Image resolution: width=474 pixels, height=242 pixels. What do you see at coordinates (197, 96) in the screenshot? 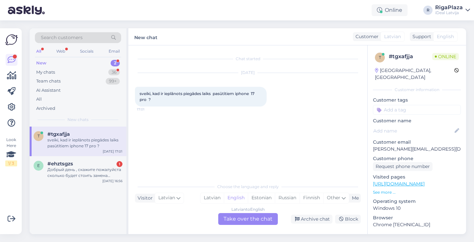
I see `span: sveiki, kad ir ieplānots piegādes laiks pasūtītiem iphone 17 pro ?` at bounding box center [197, 96].